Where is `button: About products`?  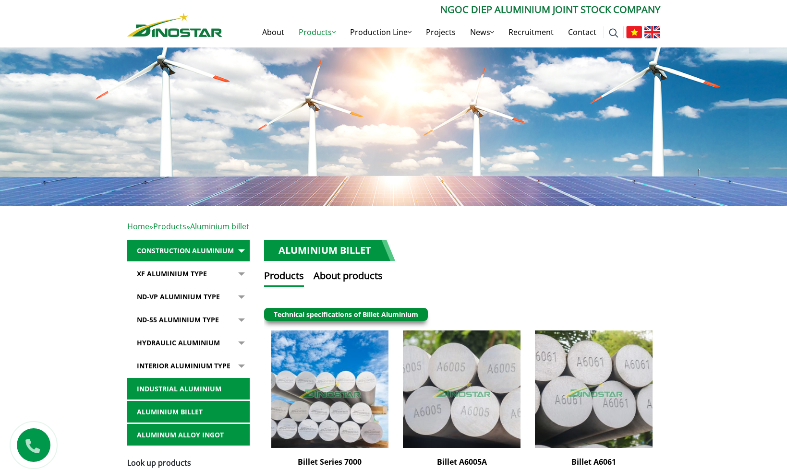
button: About products is located at coordinates (348, 278).